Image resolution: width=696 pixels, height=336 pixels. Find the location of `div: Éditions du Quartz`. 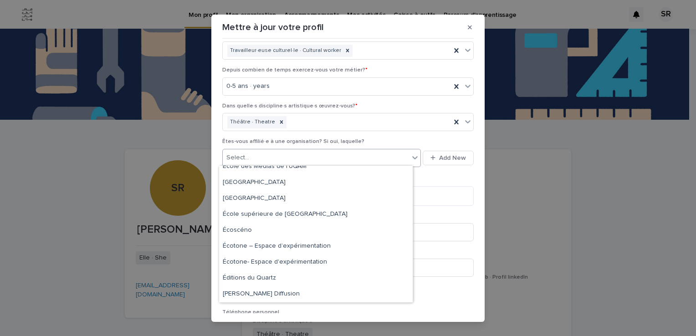

div: Éditions du Quartz is located at coordinates (316, 278).